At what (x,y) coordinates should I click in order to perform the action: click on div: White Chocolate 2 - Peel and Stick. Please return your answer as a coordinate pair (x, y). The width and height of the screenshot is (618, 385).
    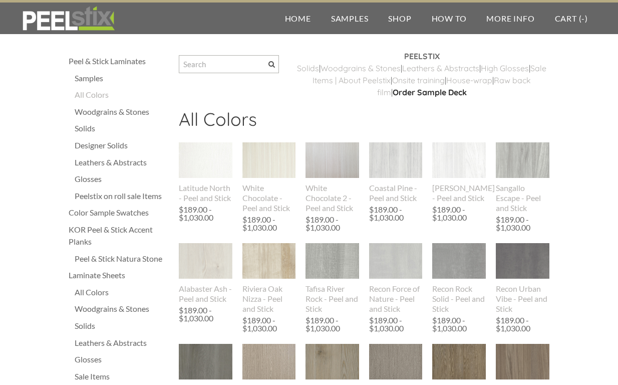
    Looking at the image, I should click on (332, 198).